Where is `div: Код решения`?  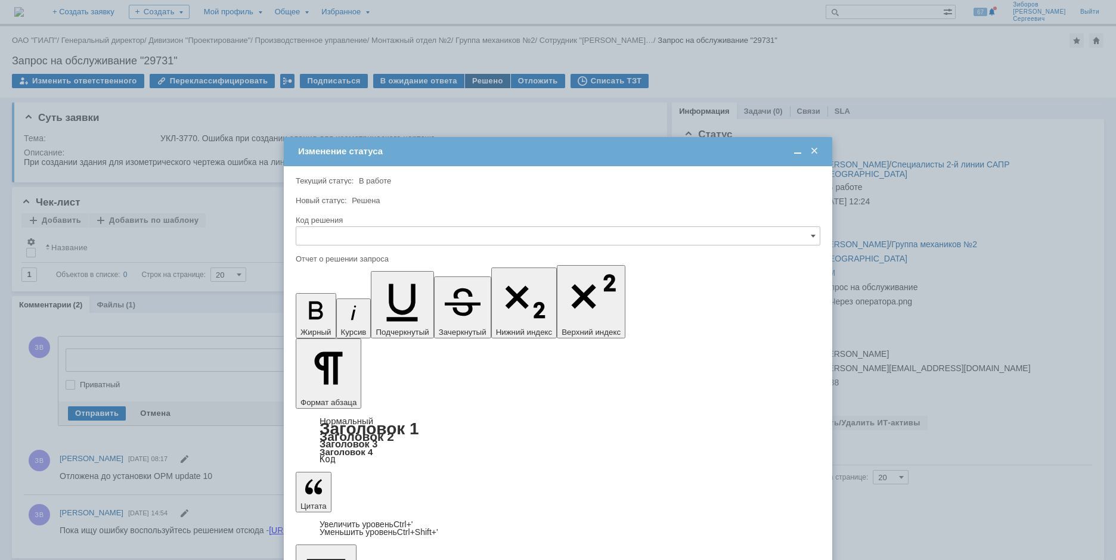 div: Код решения is located at coordinates (557, 220).